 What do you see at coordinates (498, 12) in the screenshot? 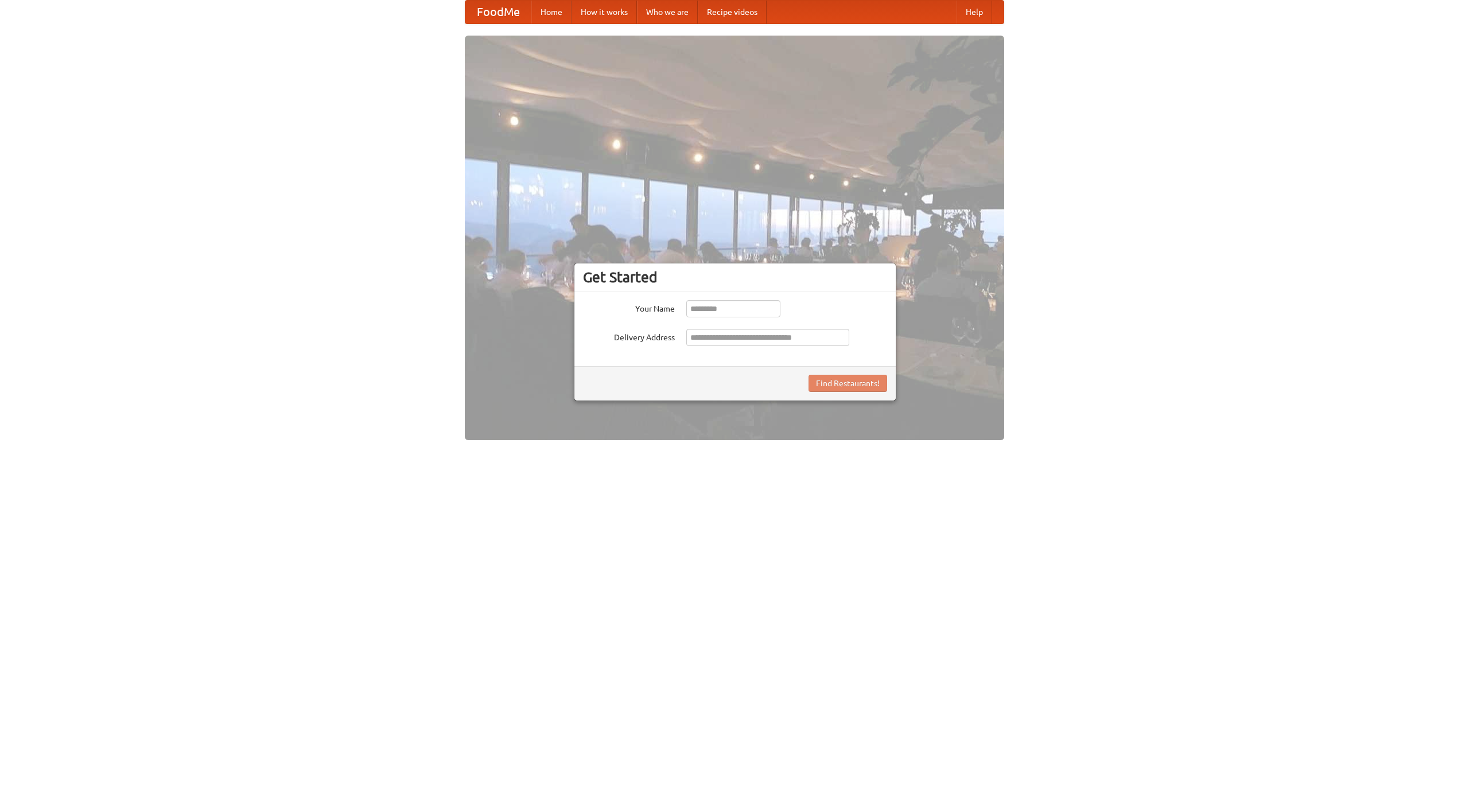
I see `a: FoodMe` at bounding box center [498, 12].